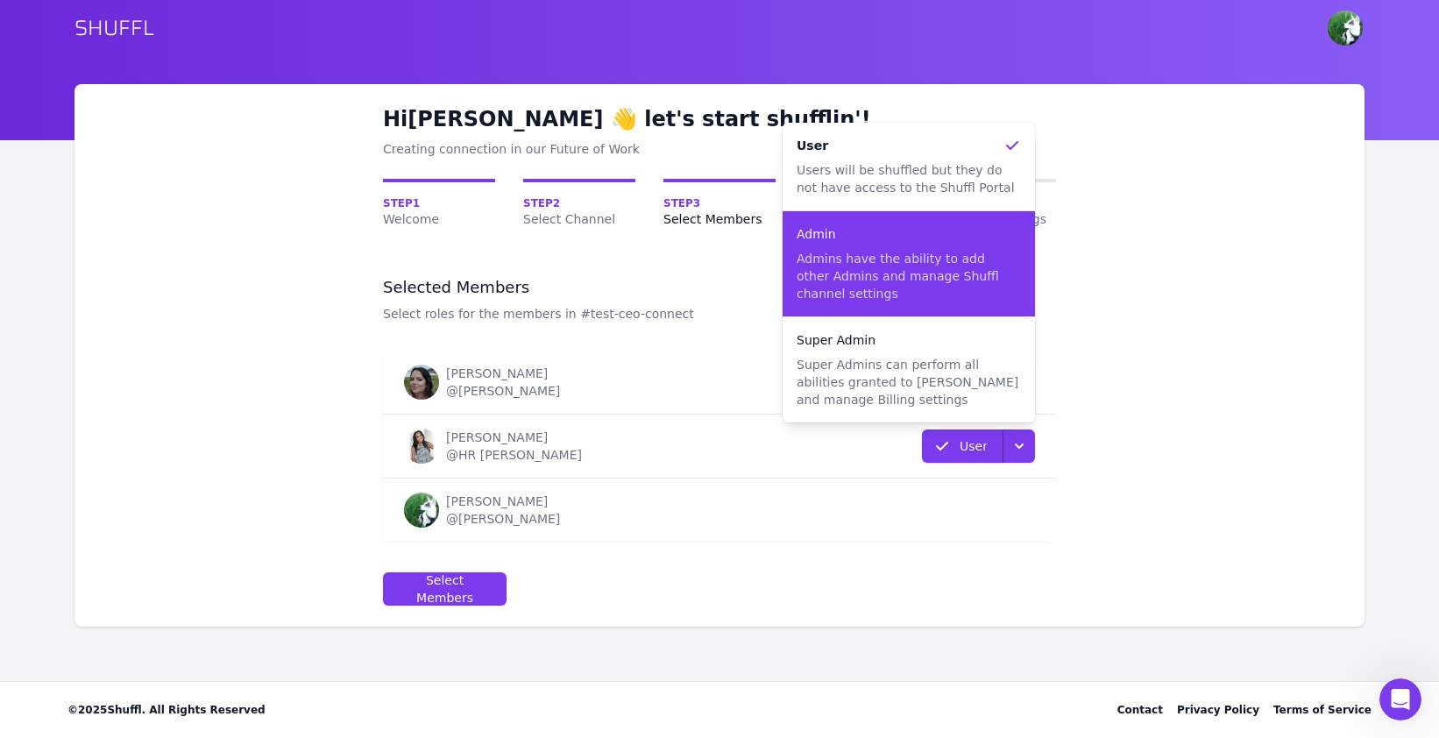 Image resolution: width=1439 pixels, height=738 pixels. What do you see at coordinates (909, 276) in the screenshot?
I see `p: Admins have the ability to add other Admins and manage Shuffl channel settings` at bounding box center [909, 276].